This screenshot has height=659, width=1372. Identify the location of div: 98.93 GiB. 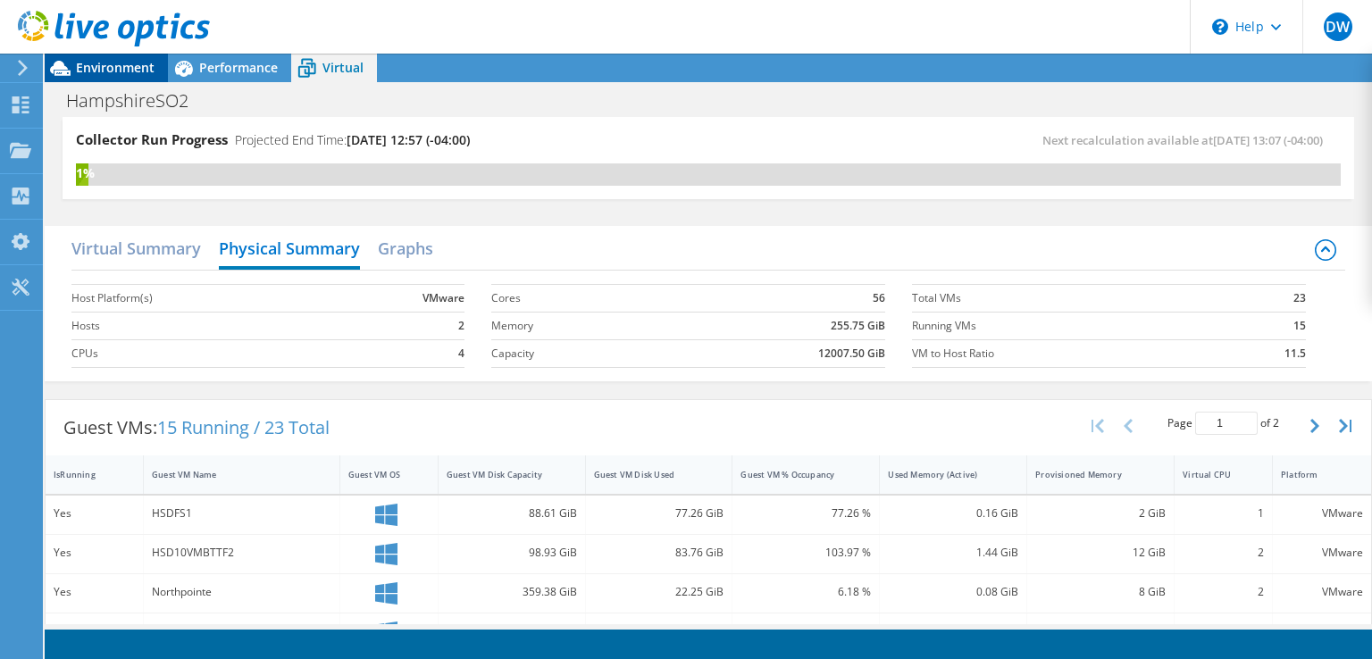
(512, 553).